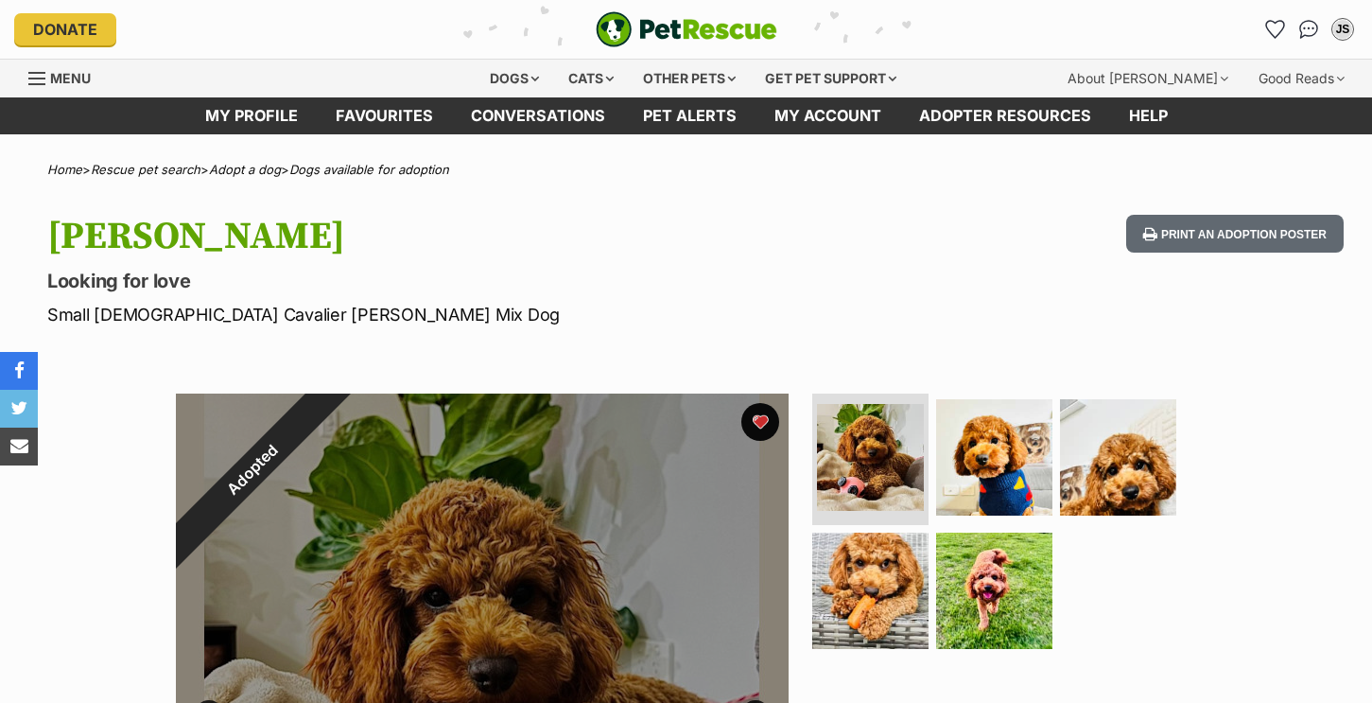  What do you see at coordinates (687, 29) in the screenshot?
I see `img: logo-e224e6f780fb5917bec1dbf3a21bbac754714ae5b6737aabdf751b685950b380.svg` at bounding box center [687, 29].